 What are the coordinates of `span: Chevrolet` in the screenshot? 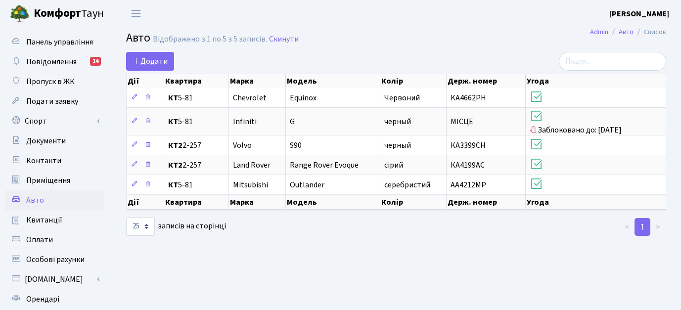 It's located at (250, 98).